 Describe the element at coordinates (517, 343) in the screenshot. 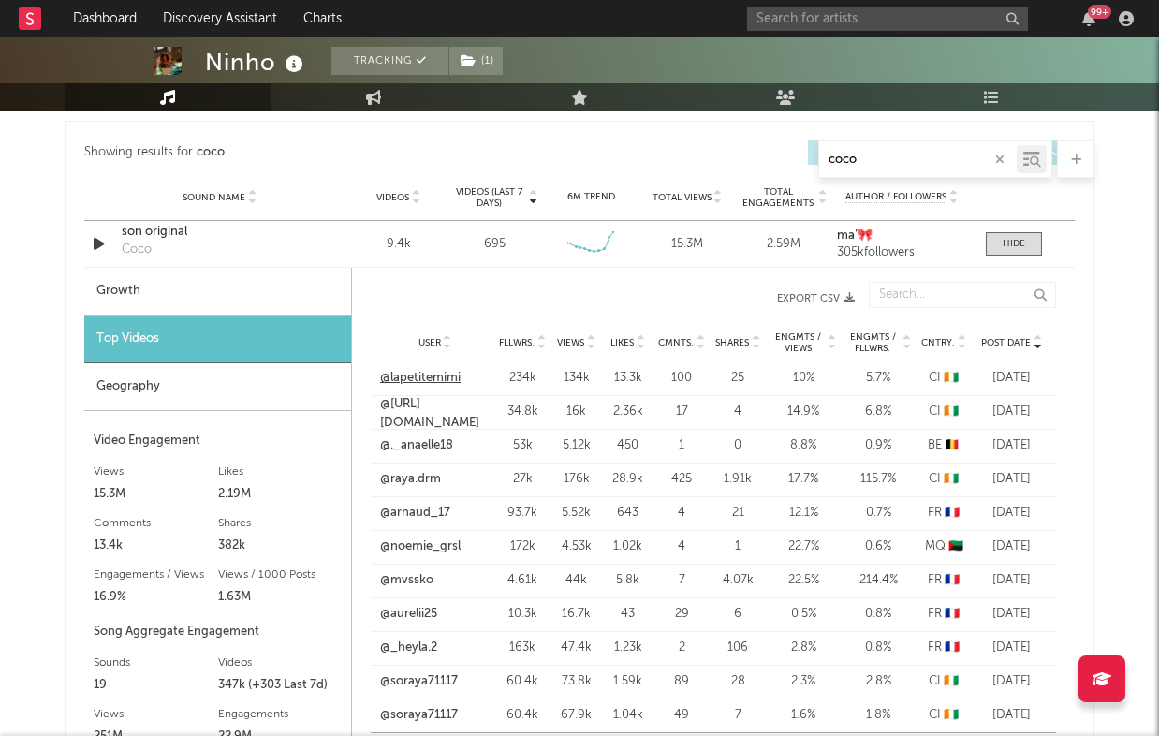

I see `span: Fllwrs.` at that location.